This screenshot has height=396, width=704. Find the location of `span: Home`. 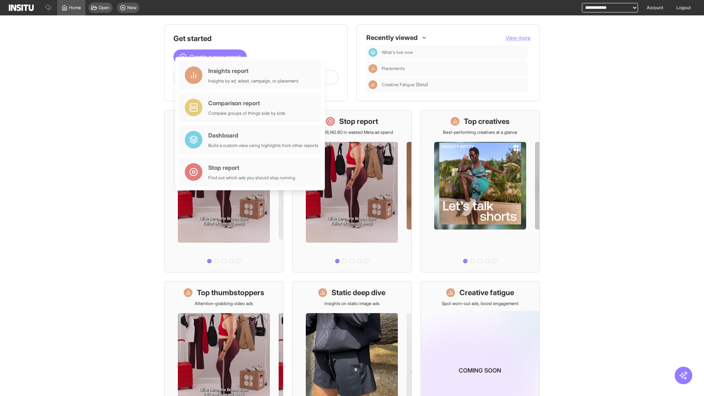

span: Home is located at coordinates (75, 8).